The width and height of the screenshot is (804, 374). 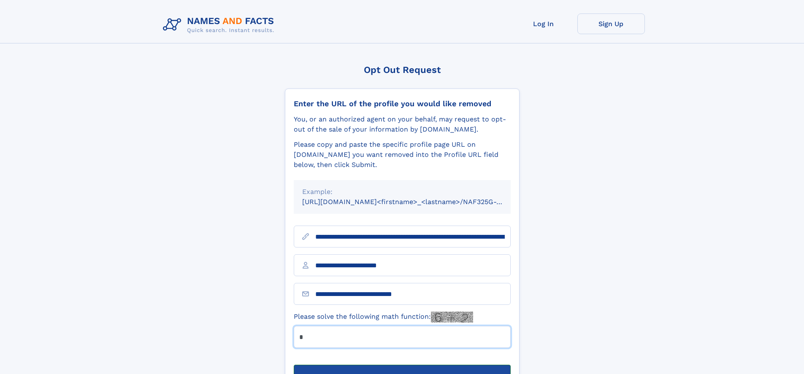 I want to click on a: Sign Up, so click(x=611, y=24).